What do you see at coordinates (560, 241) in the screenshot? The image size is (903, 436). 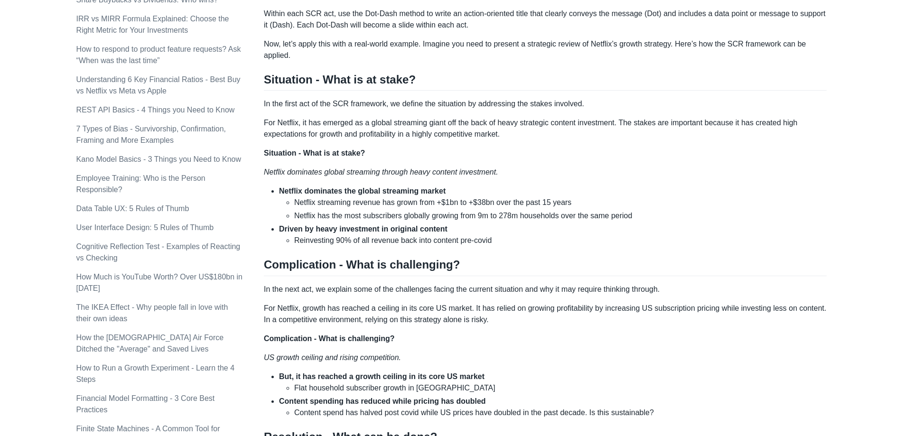 I see `li: Reinvesting 90% of all revenue back into content pre-covid` at bounding box center [560, 241].